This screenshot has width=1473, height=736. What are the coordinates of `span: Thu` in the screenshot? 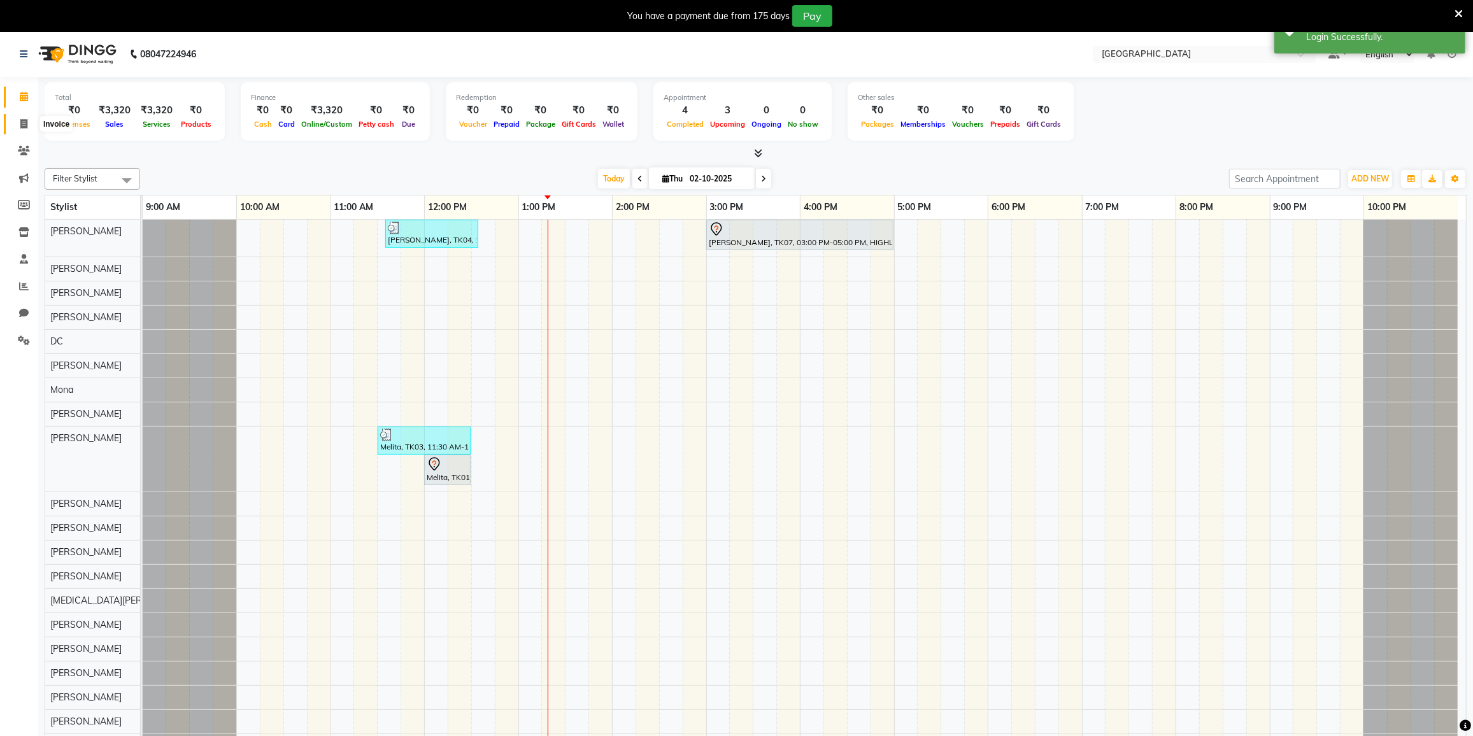 It's located at (672, 178).